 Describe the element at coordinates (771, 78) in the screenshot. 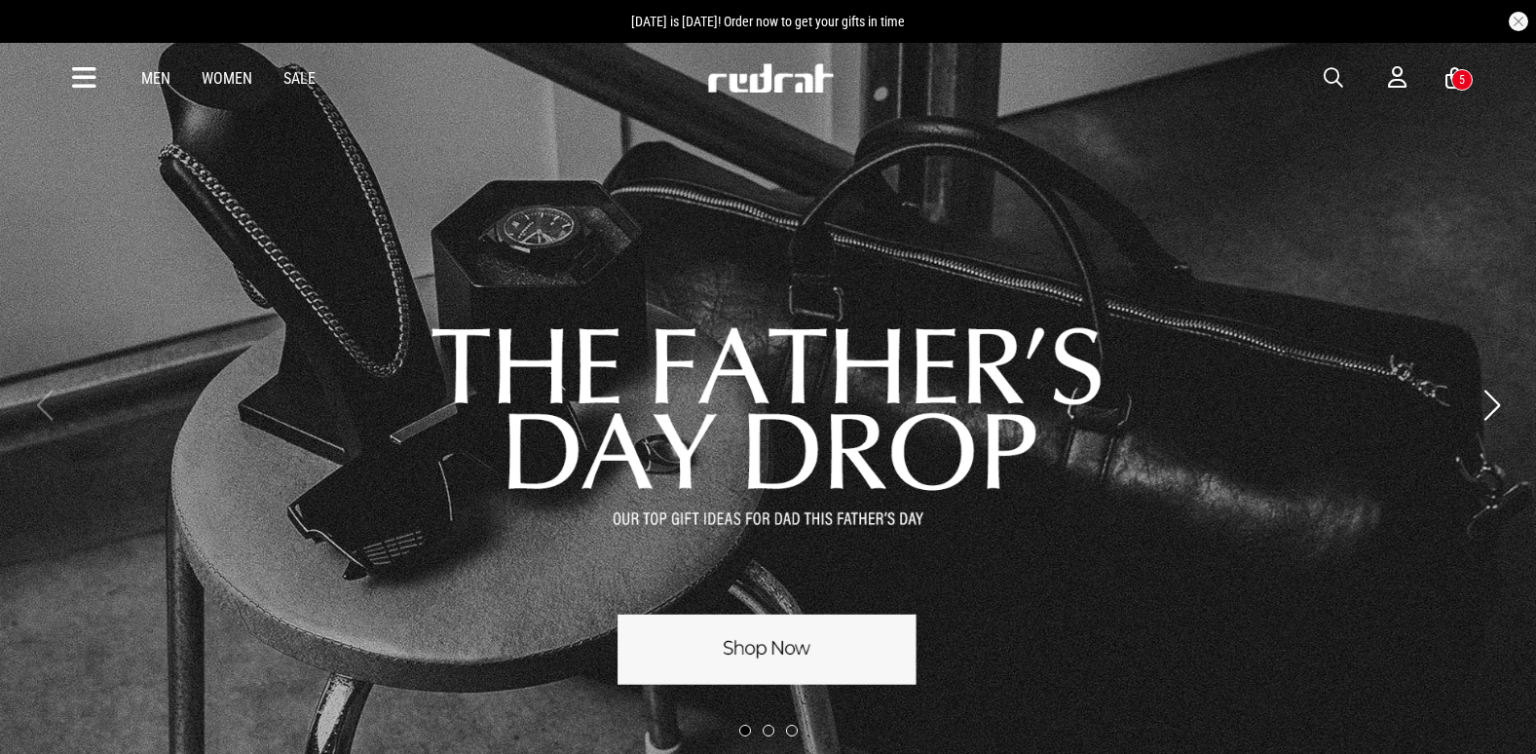

I see `img: Redrat logo` at that location.